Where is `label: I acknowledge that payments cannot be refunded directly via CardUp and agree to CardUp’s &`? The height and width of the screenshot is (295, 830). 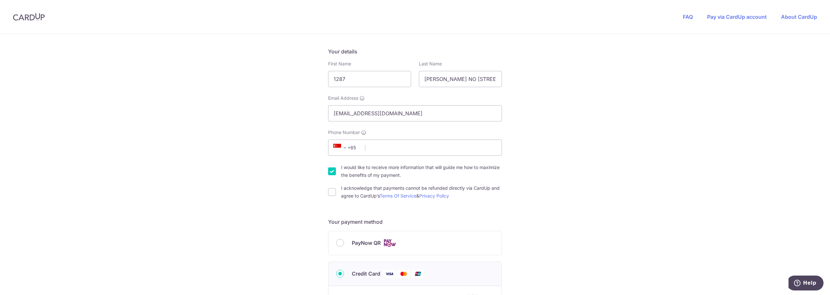 label: I acknowledge that payments cannot be refunded directly via CardUp and agree to CardUp’s & is located at coordinates (421, 192).